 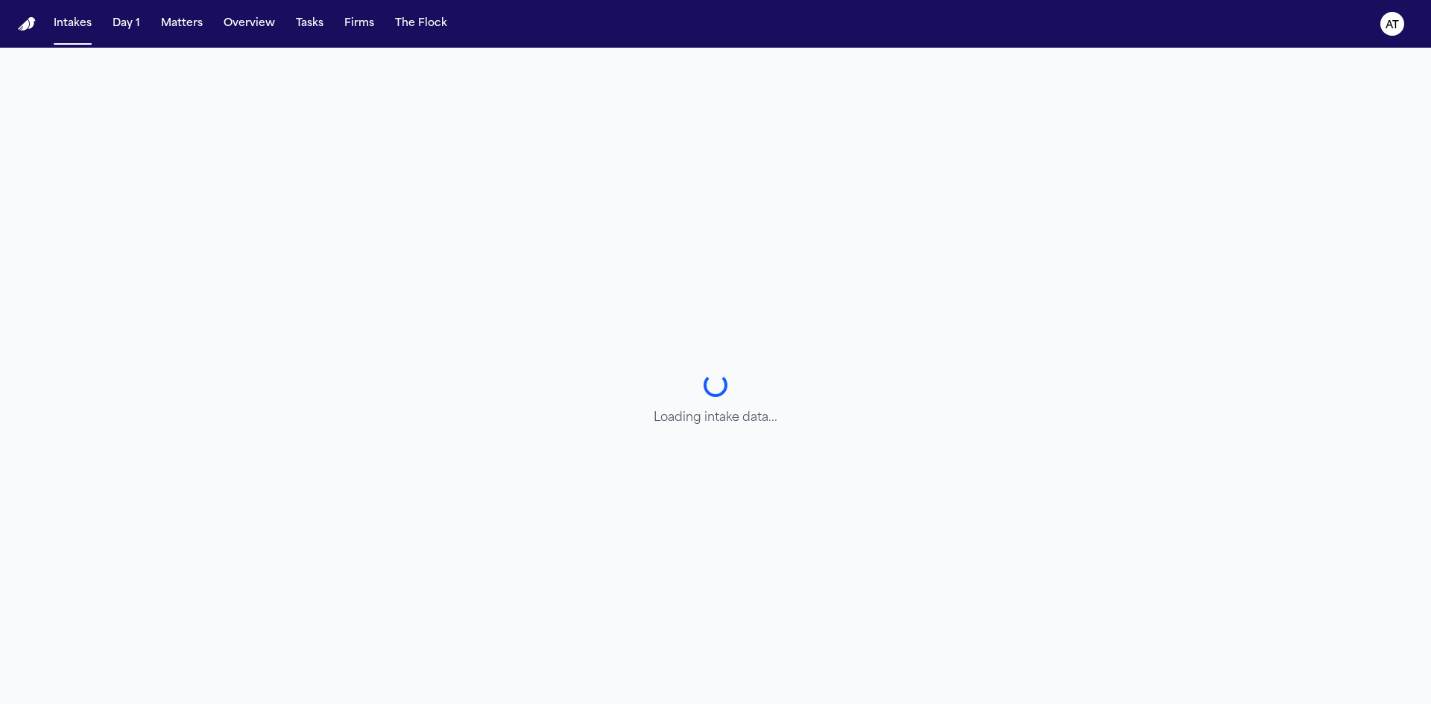 I want to click on a: Tasks, so click(x=309, y=24).